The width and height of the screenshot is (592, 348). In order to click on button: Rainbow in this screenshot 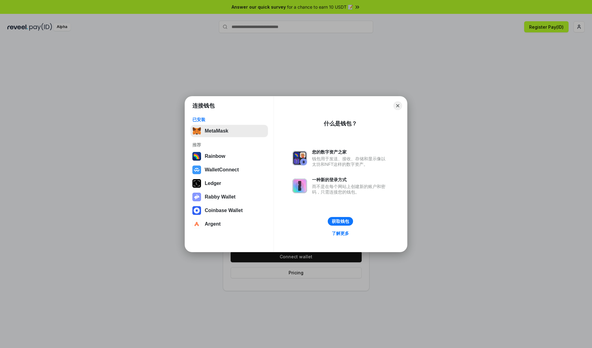, I will do `click(229, 156)`.